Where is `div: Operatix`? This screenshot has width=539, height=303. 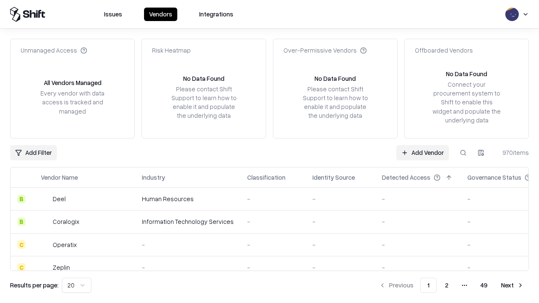
div: Operatix is located at coordinates (64, 245).